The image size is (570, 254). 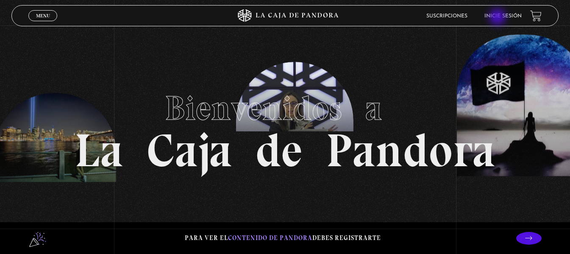 What do you see at coordinates (283, 238) in the screenshot?
I see `p: Para ver el debes registrarte` at bounding box center [283, 238].